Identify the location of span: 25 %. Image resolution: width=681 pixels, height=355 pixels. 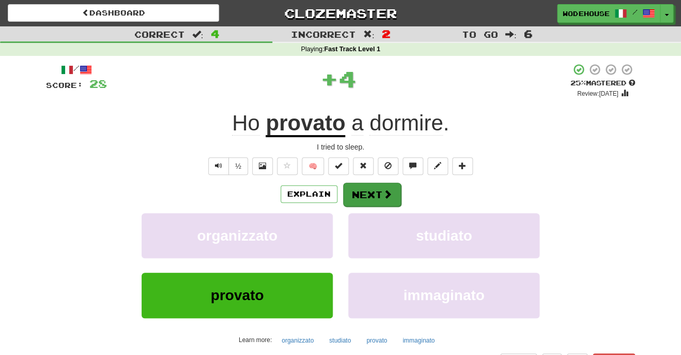
(578, 83).